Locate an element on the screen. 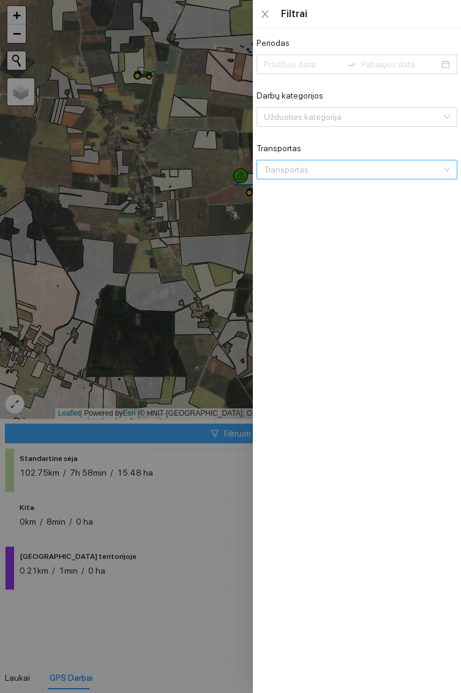  span: swap-right is located at coordinates (351, 64).